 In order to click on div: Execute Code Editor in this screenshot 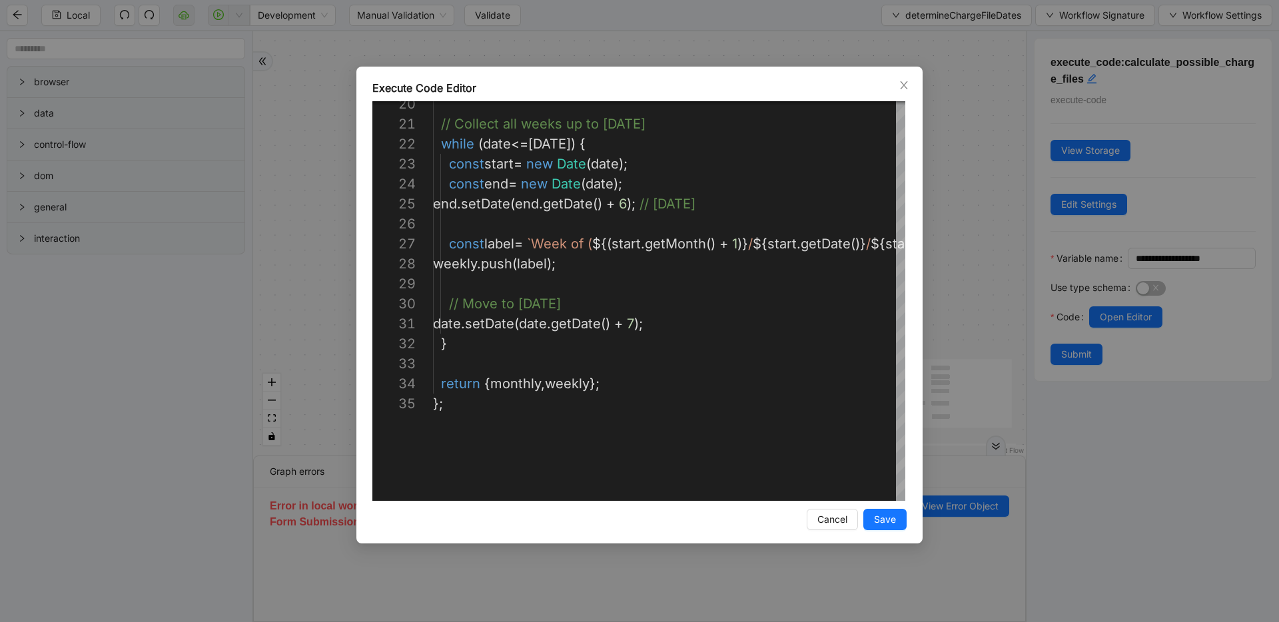, I will do `click(640, 88)`.